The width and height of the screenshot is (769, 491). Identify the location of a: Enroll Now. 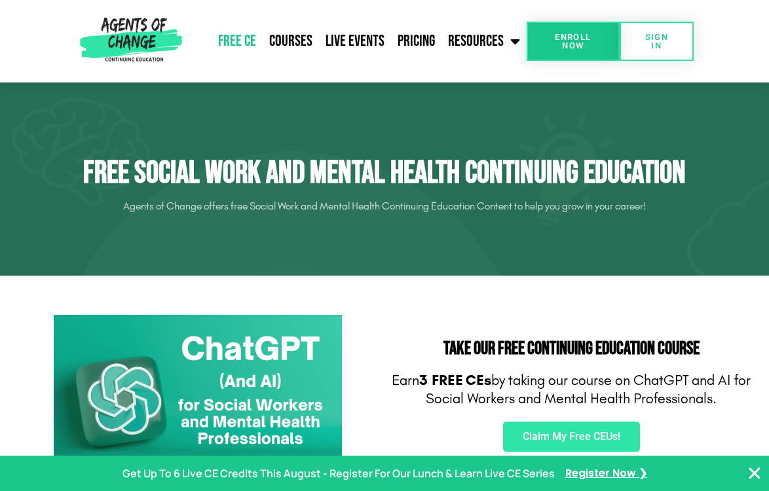
(573, 41).